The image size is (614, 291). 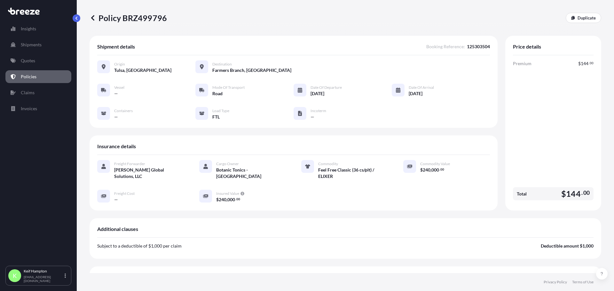 What do you see at coordinates (221, 111) in the screenshot?
I see `span: Load Type` at bounding box center [221, 111].